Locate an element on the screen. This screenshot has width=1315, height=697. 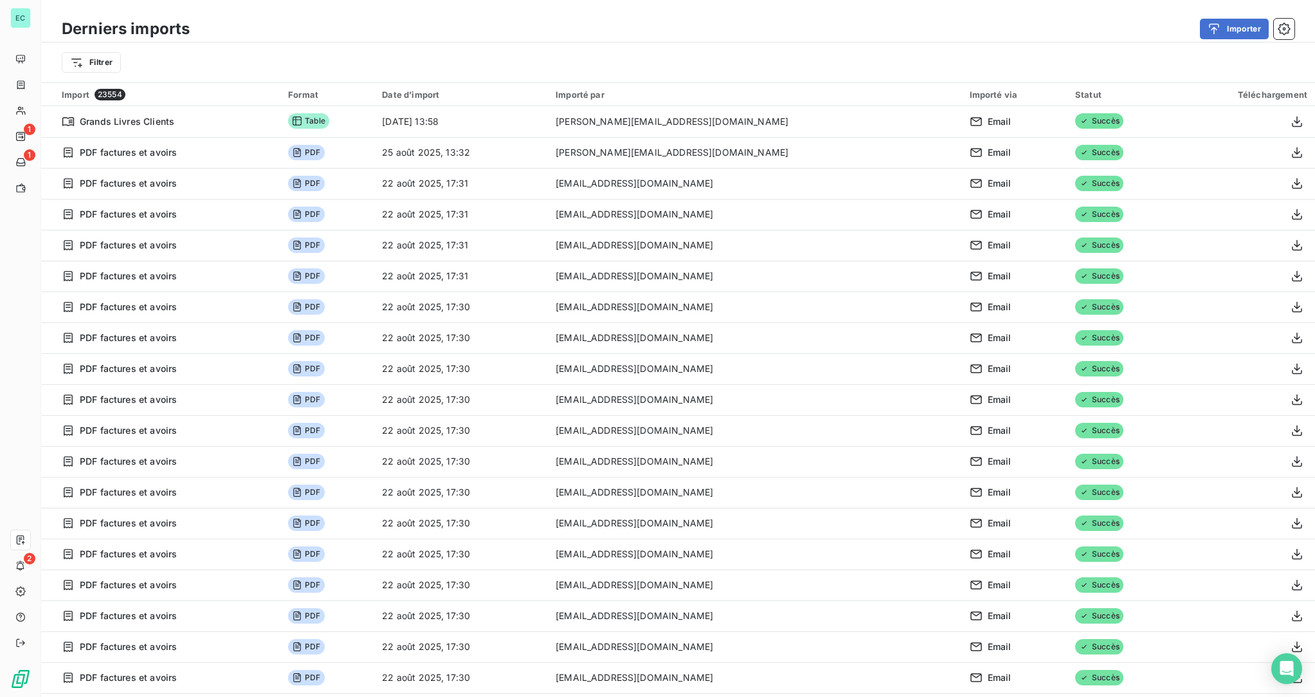
div: Date d’import is located at coordinates (461, 95).